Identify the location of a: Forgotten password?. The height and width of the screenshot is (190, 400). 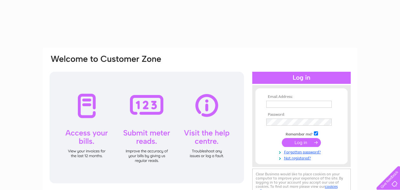
(302, 151).